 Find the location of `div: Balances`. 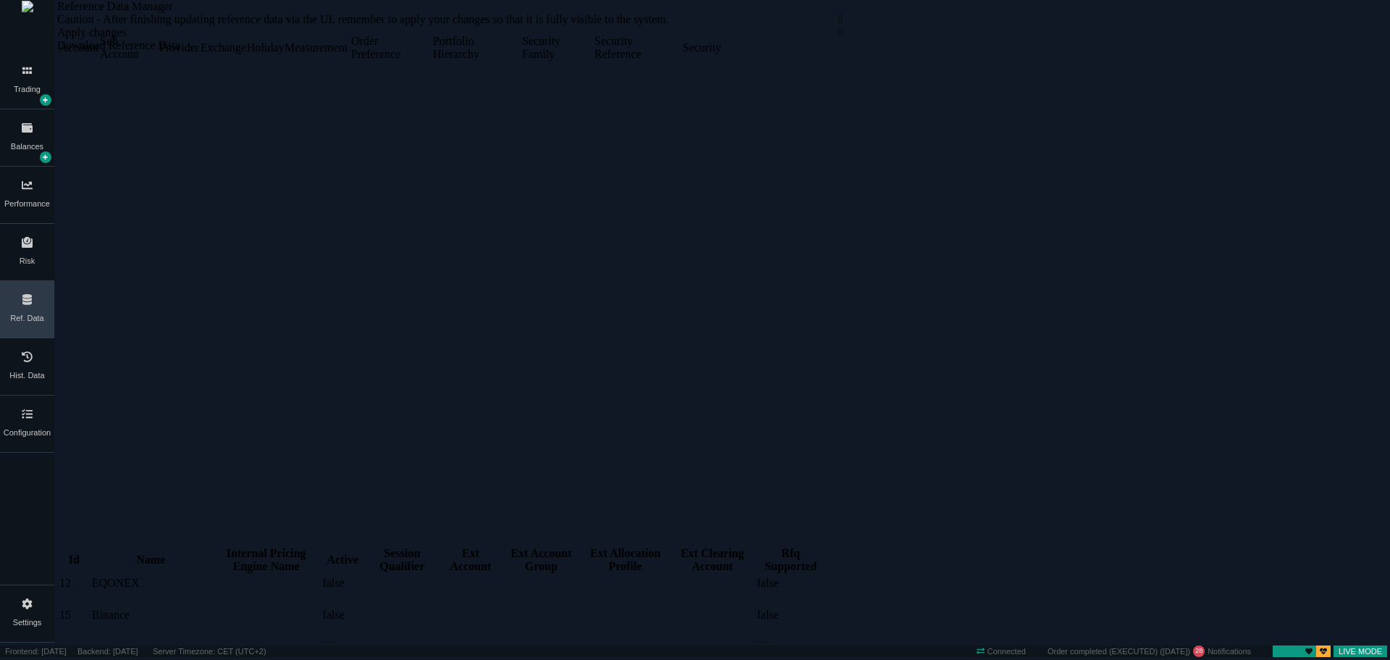

div: Balances is located at coordinates (27, 146).